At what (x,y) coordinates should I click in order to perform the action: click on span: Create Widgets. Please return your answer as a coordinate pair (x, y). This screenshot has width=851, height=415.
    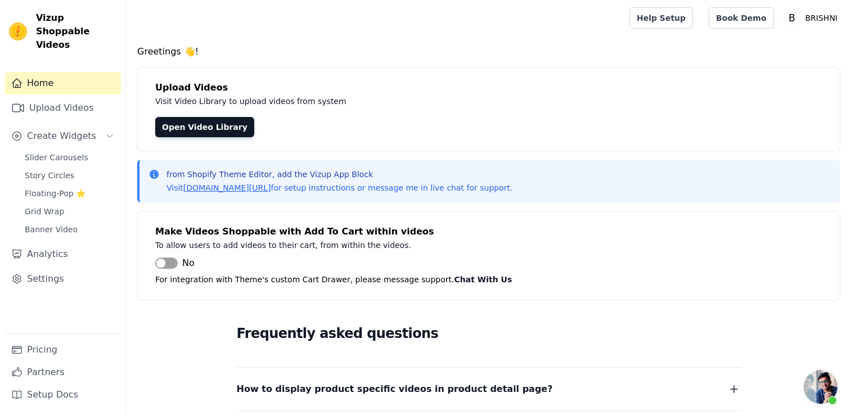
    Looking at the image, I should click on (61, 136).